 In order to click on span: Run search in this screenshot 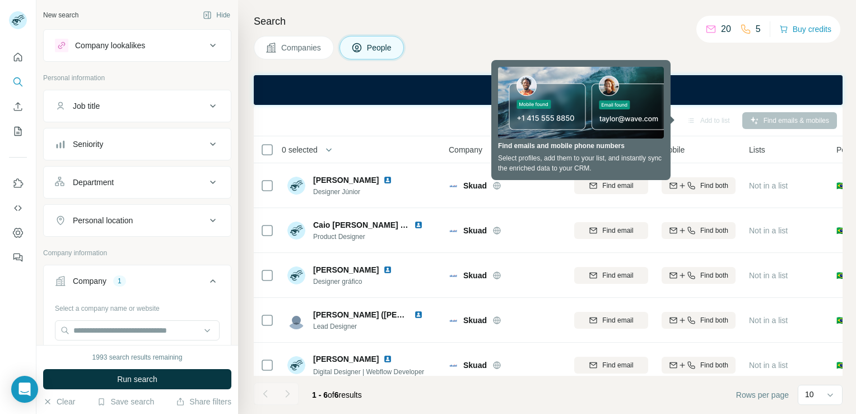, I will do `click(137, 379)`.